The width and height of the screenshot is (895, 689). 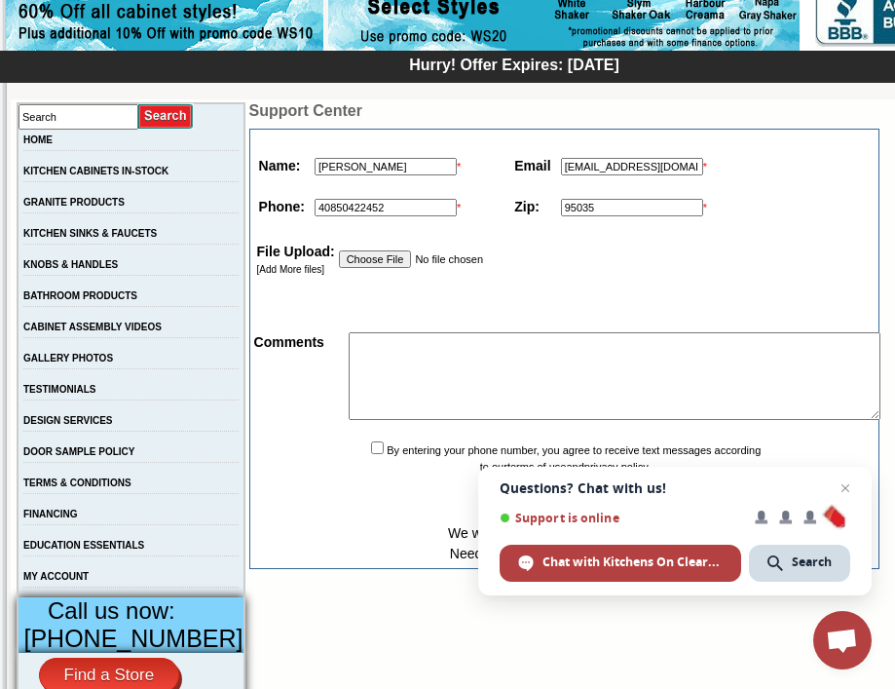 What do you see at coordinates (527, 207) in the screenshot?
I see `strong: Zip:` at bounding box center [527, 207].